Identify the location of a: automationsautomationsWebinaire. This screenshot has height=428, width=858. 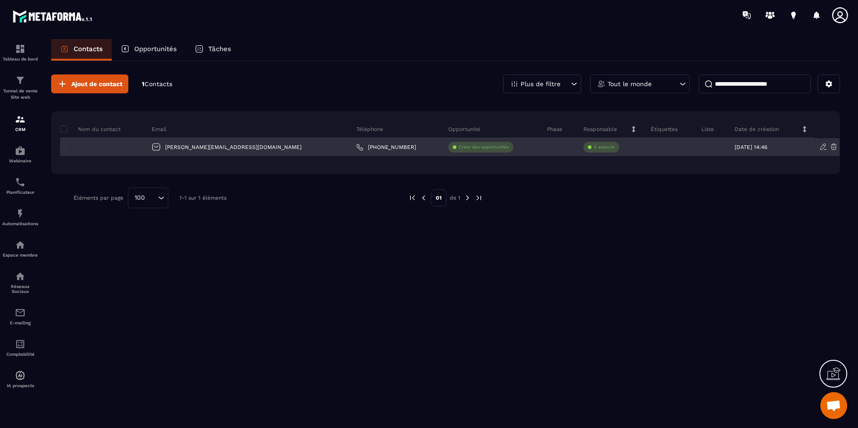
(20, 154).